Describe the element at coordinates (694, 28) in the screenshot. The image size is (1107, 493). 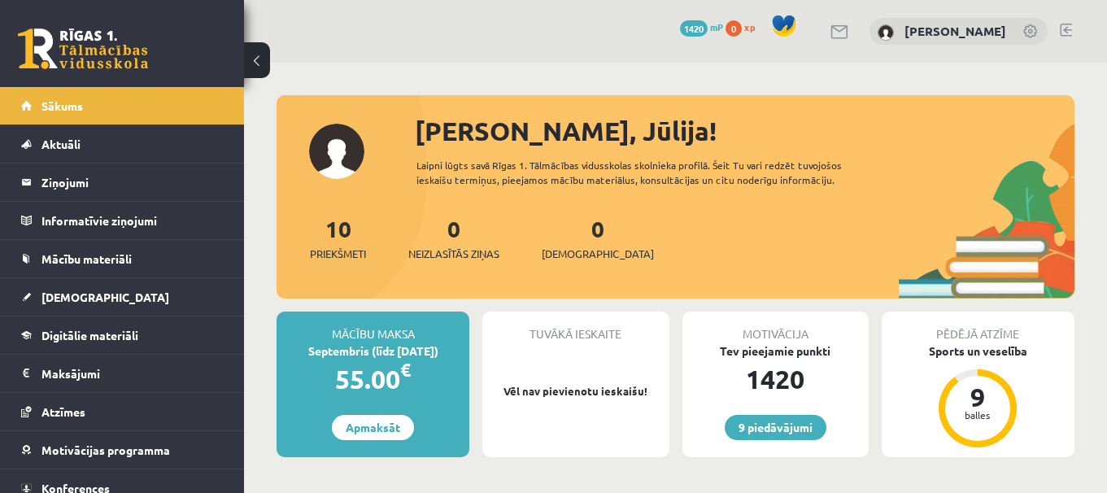
I see `span: 1420` at that location.